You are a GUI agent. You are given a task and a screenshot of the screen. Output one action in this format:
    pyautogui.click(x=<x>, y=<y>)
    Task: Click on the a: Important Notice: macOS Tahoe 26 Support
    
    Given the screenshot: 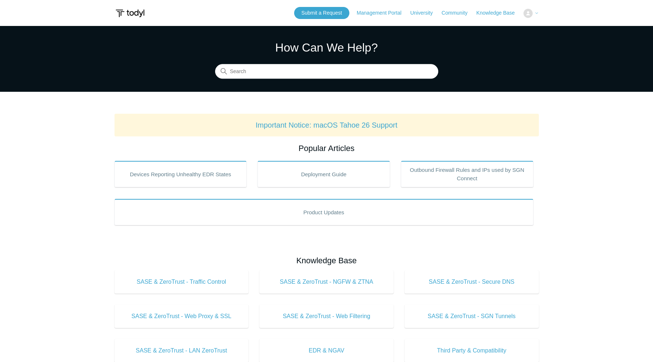 What is the action you would take?
    pyautogui.click(x=326, y=125)
    